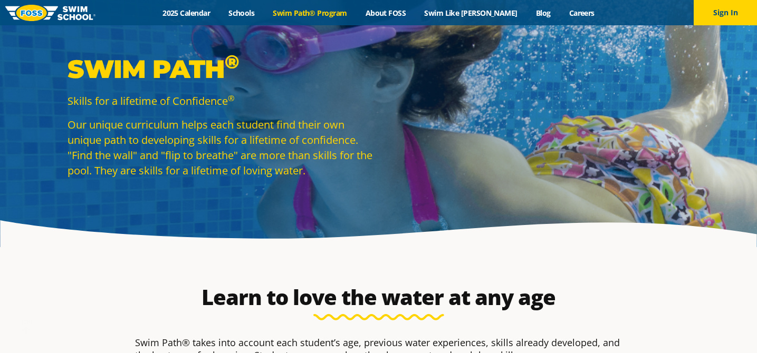 Image resolution: width=757 pixels, height=353 pixels. I want to click on p: Swim Path, so click(221, 69).